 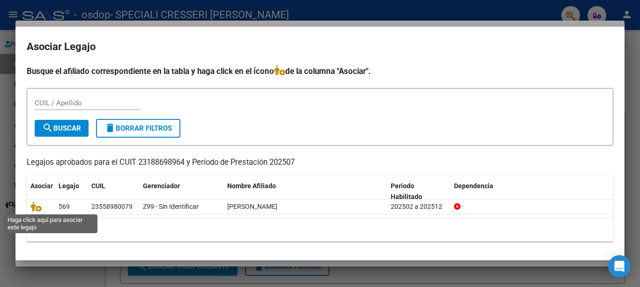 What do you see at coordinates (532, 192) in the screenshot?
I see `datatable-header-cell: Dependencia` at bounding box center [532, 192].